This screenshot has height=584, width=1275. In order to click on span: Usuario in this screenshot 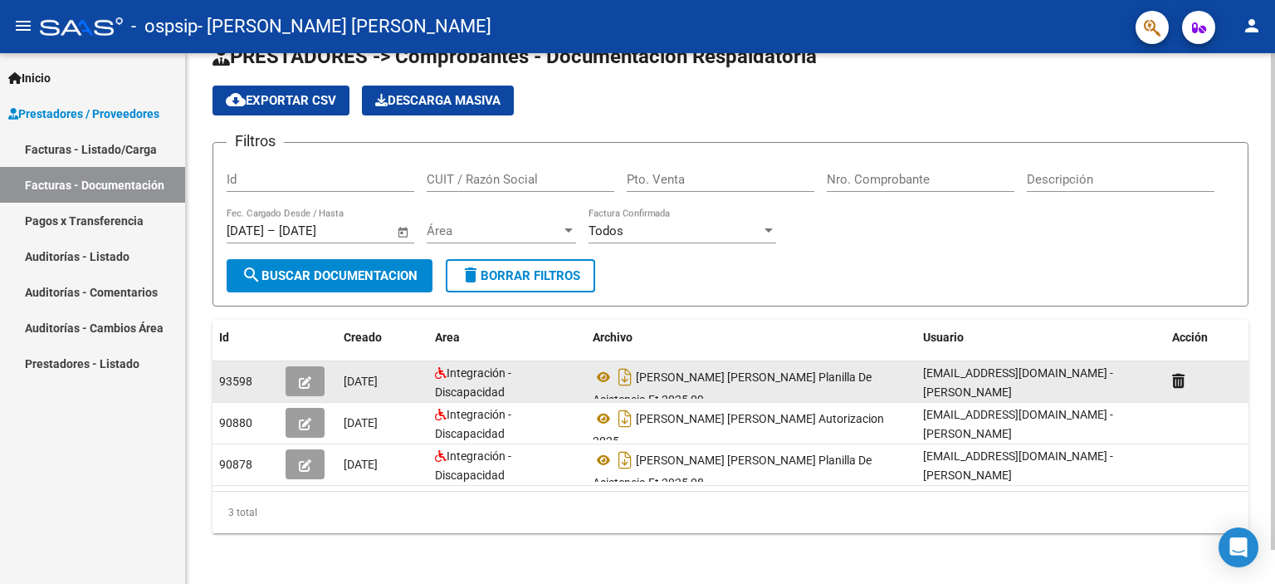, I will do `click(943, 337)`.